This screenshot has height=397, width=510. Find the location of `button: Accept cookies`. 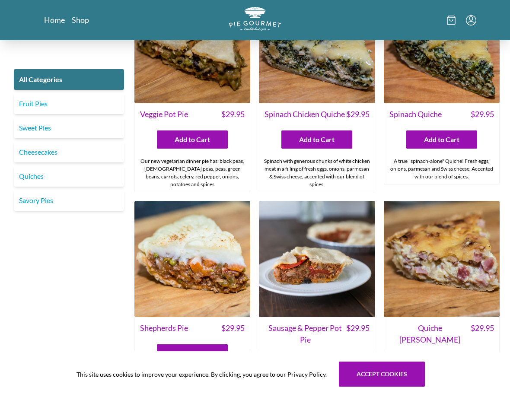

button: Accept cookies is located at coordinates (381, 374).